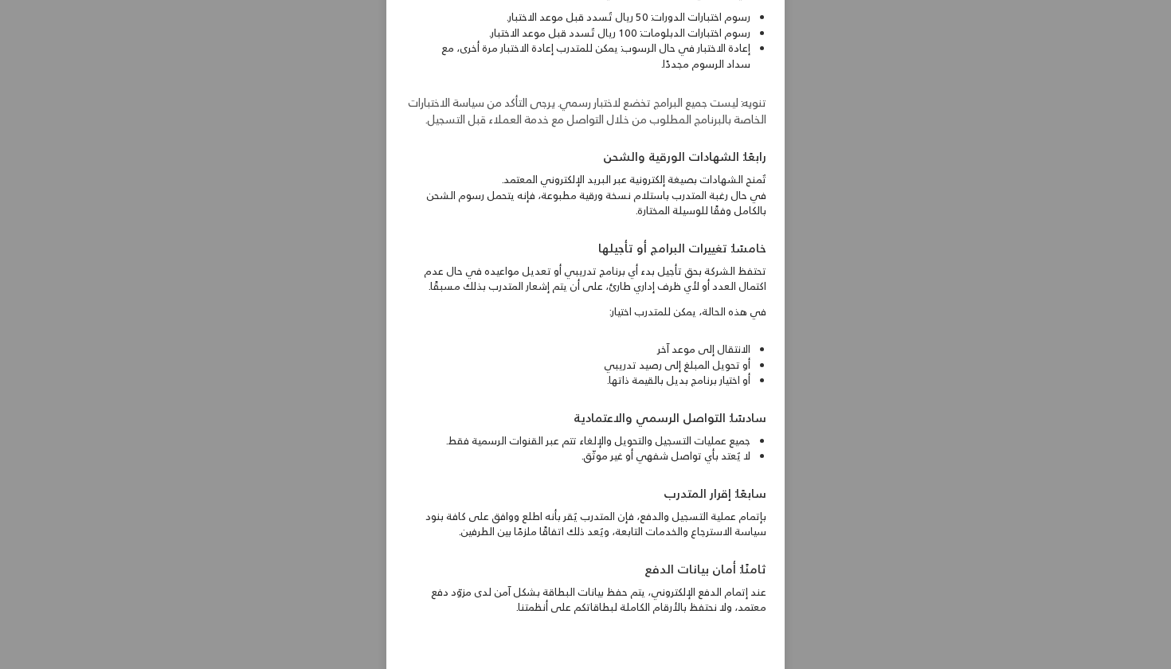  I want to click on p: تنويه: ليست جميع البرامج تخضع لاختبار رسمي. يرجى التأكد من سياسة الاختبارات الخاصة بالبرنامج المط..., so click(586, 111).